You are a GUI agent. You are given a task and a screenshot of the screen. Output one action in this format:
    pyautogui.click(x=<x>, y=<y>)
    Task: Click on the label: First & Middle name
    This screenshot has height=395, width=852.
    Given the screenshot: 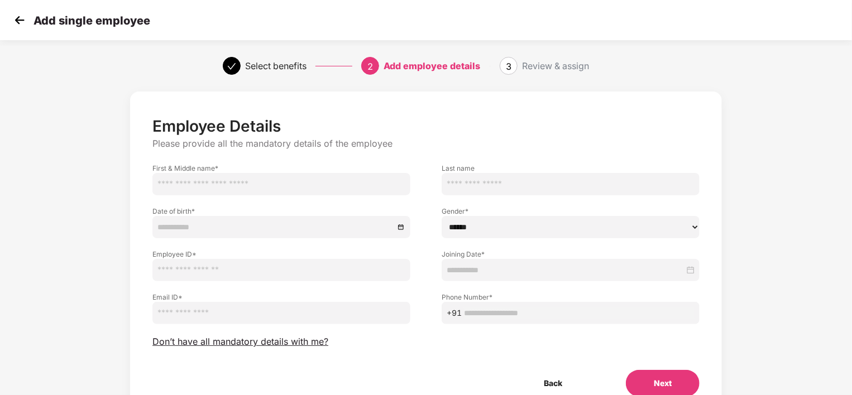 What is the action you would take?
    pyautogui.click(x=281, y=168)
    